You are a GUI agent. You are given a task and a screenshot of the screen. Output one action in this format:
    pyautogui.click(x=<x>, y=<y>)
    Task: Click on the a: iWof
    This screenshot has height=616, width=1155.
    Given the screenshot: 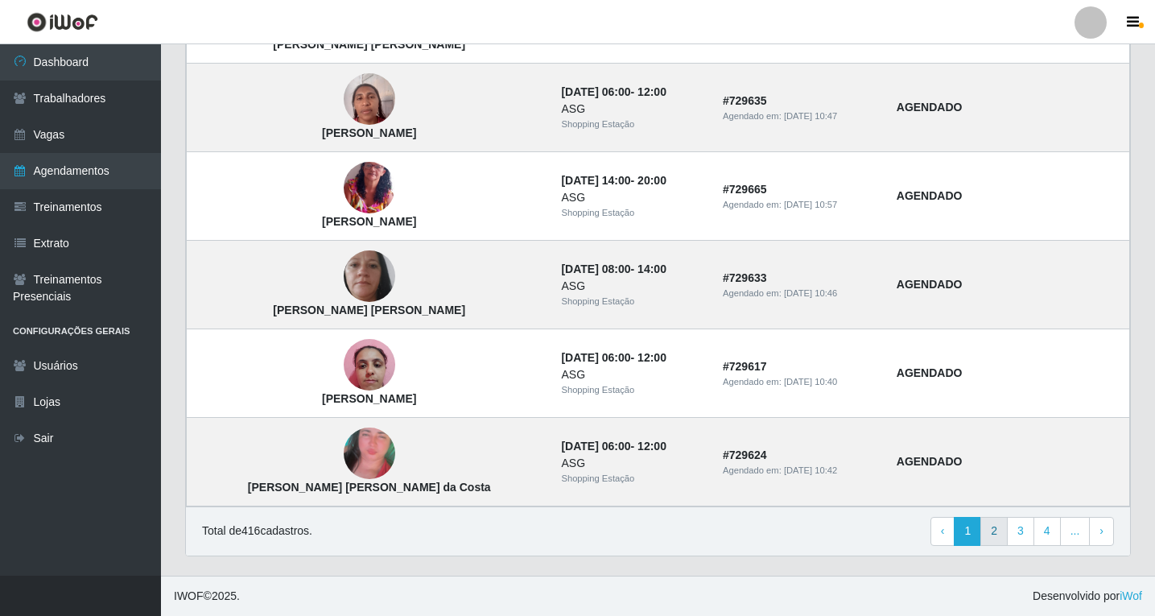 What is the action you would take?
    pyautogui.click(x=1131, y=595)
    